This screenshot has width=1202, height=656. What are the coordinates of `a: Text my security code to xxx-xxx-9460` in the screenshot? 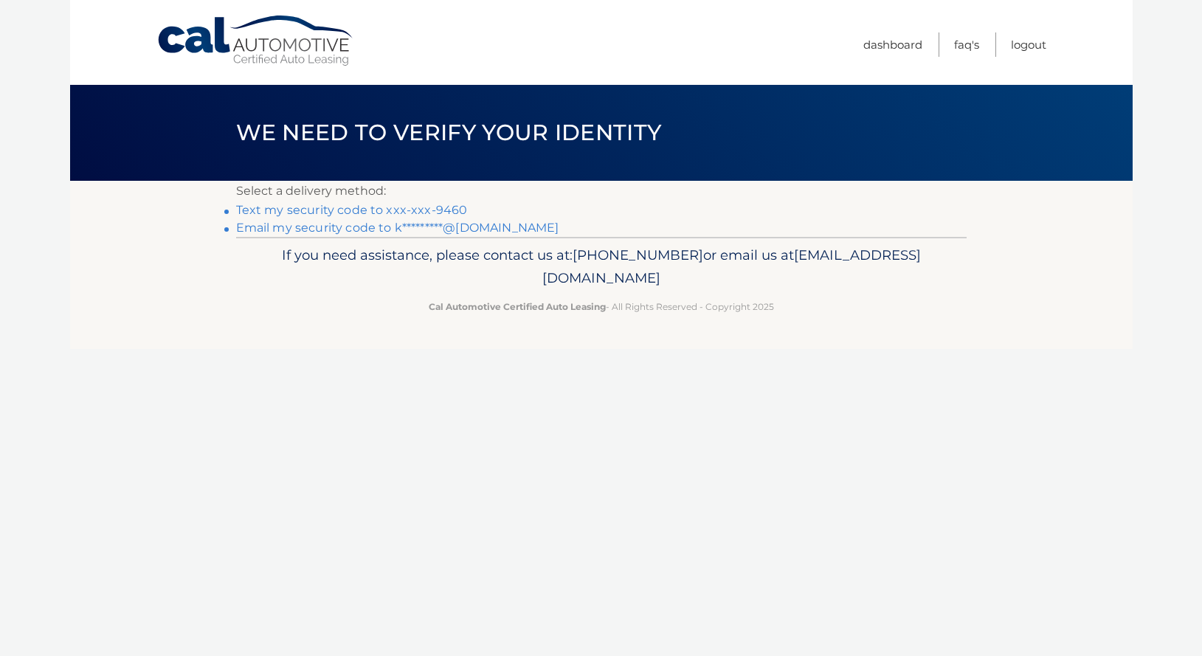 It's located at (352, 210).